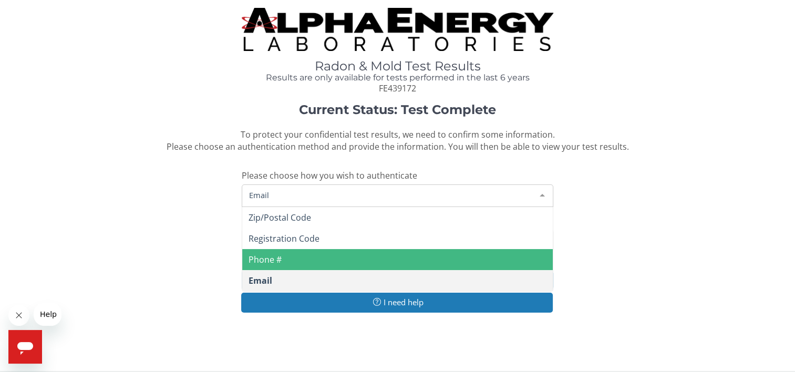  What do you see at coordinates (330, 176) in the screenshot?
I see `span: Please choose how you wish to authenticate` at bounding box center [330, 176].